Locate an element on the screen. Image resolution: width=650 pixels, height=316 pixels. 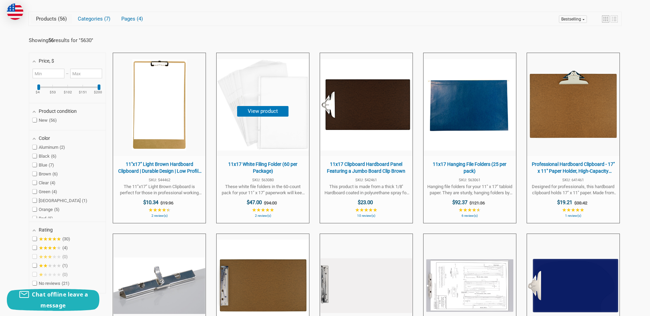
span: SKU: 544462 is located at coordinates (159, 180).